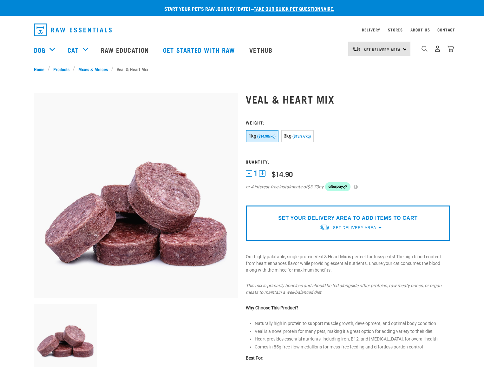 This screenshot has width=484, height=371. I want to click on a: Vethub, so click(262, 50).